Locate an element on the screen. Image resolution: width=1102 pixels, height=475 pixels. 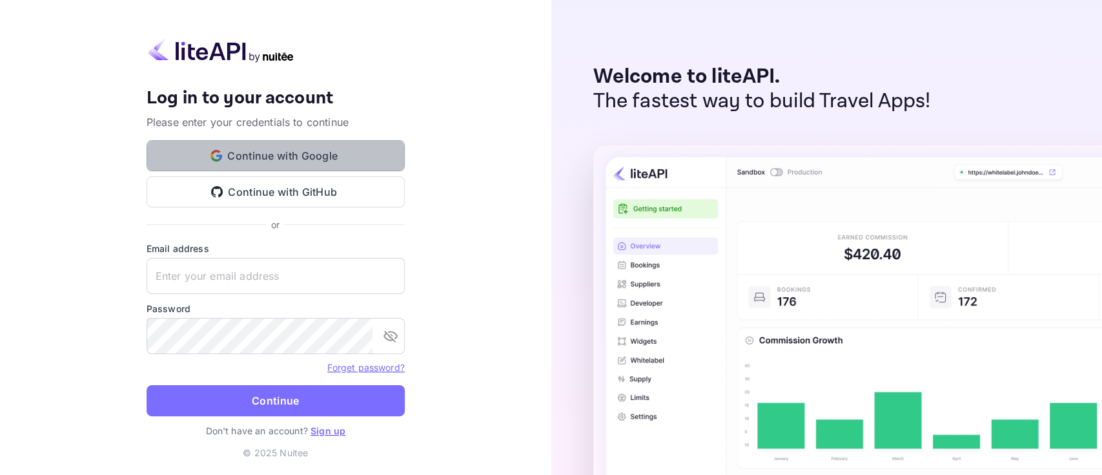
input: Enter your email address is located at coordinates (276, 276).